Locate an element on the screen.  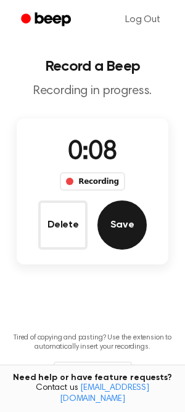
button: Delete Audio Record is located at coordinates (63, 225).